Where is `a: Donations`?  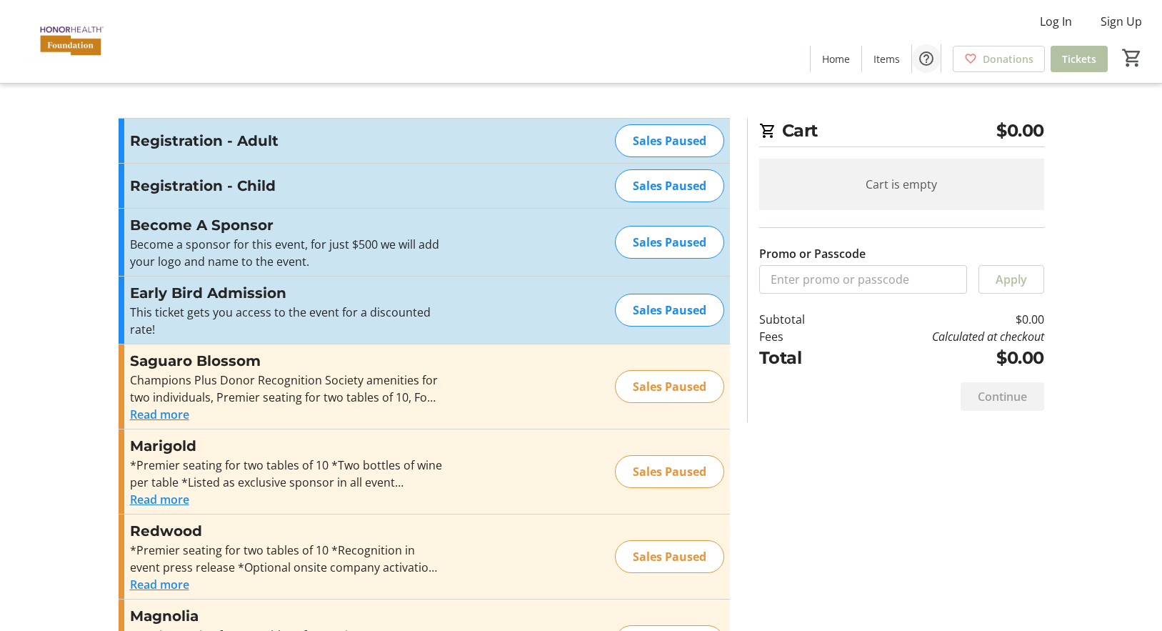
a: Donations is located at coordinates (998, 59).